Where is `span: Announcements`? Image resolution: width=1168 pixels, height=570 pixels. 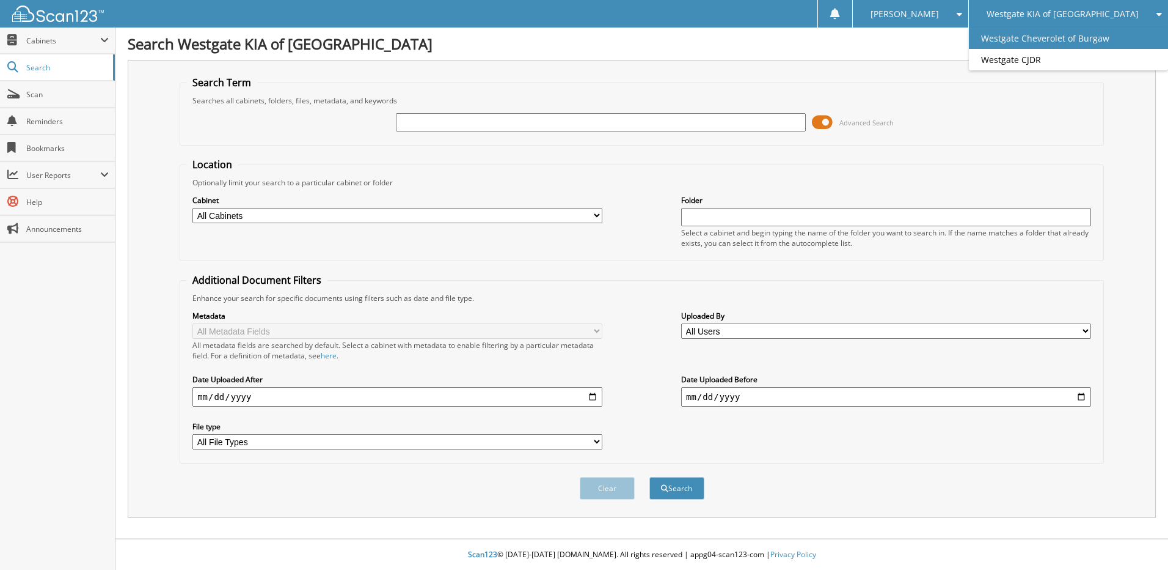
span: Announcements is located at coordinates (67, 229).